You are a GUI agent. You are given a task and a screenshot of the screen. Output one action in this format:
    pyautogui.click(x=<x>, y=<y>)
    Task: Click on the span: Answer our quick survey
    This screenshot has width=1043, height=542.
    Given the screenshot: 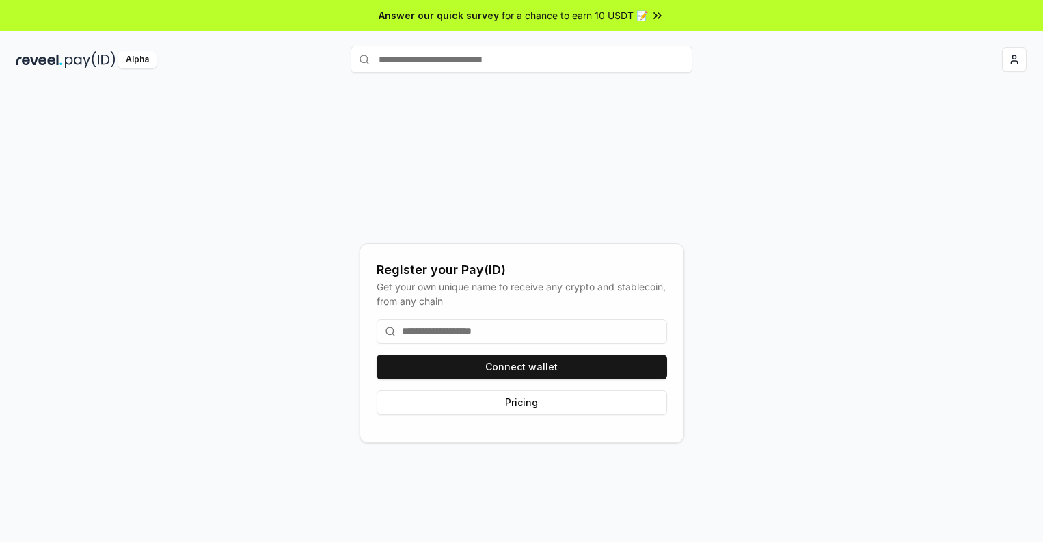 What is the action you would take?
    pyautogui.click(x=439, y=15)
    